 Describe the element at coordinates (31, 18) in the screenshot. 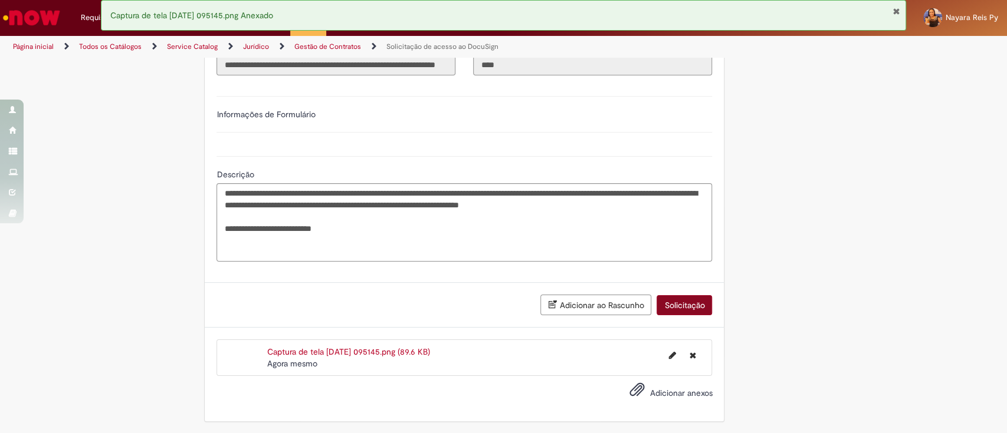

I see `img: ServiceNow` at that location.